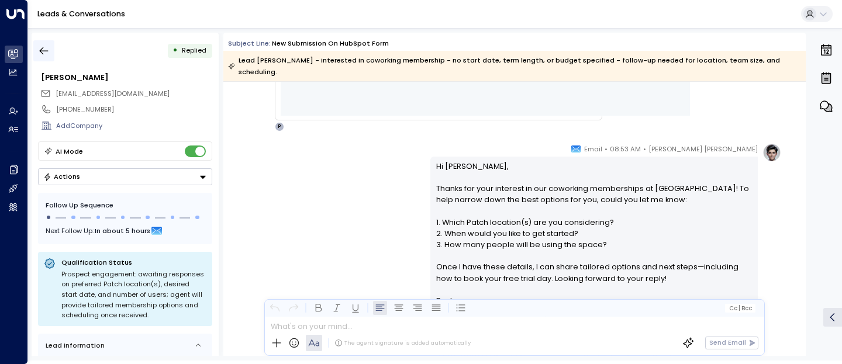 Image resolution: width=842 pixels, height=364 pixels. What do you see at coordinates (112, 94) in the screenshot?
I see `span: charliepipe14@gmail.com` at bounding box center [112, 94].